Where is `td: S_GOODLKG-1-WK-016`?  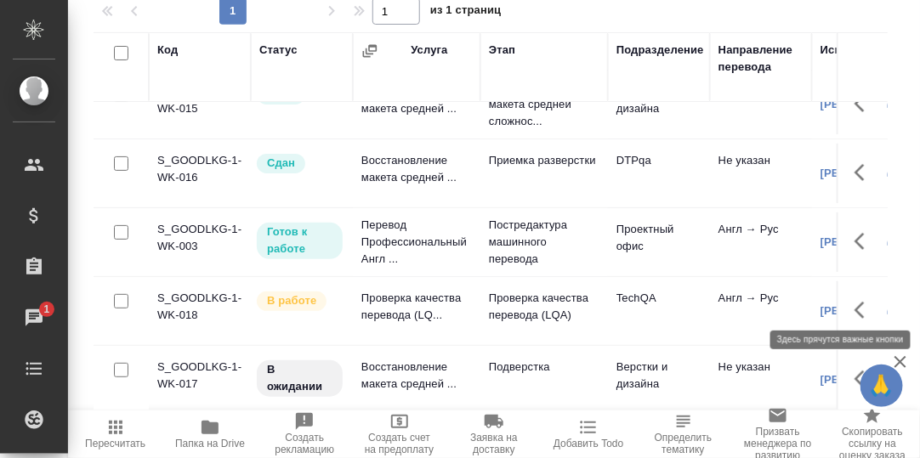 td: S_GOODLKG-1-WK-016 is located at coordinates (200, 173).